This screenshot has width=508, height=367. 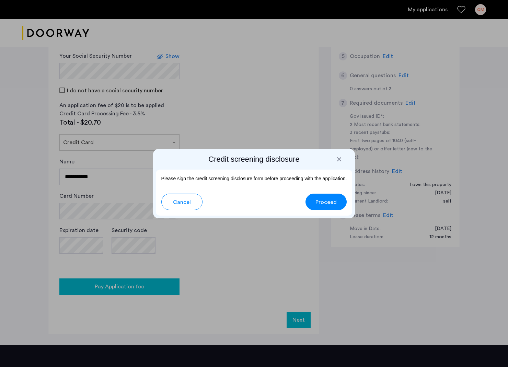 What do you see at coordinates (182, 202) in the screenshot?
I see `span: Cancel` at bounding box center [182, 202].